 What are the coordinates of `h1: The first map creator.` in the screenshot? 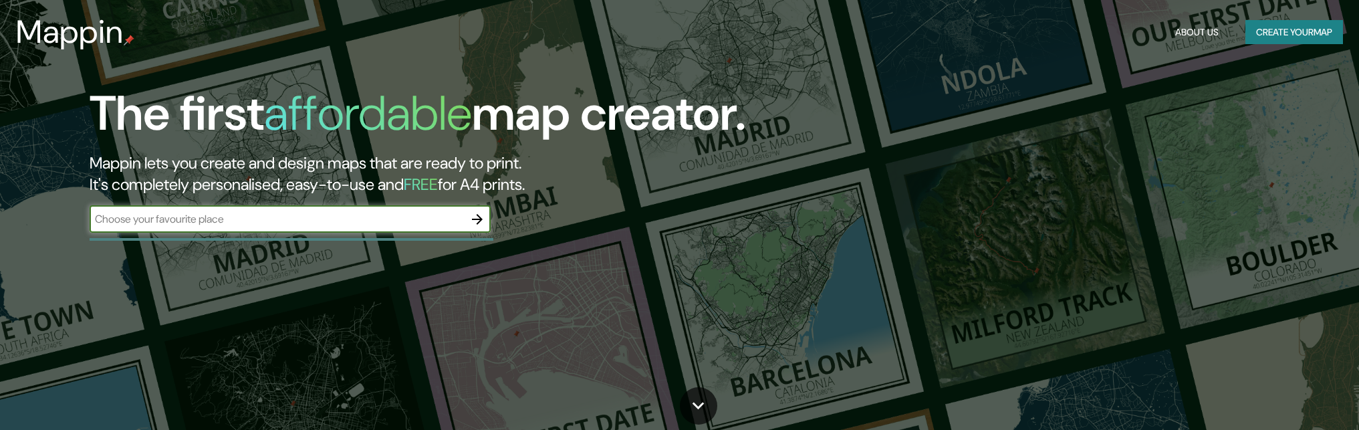 It's located at (418, 119).